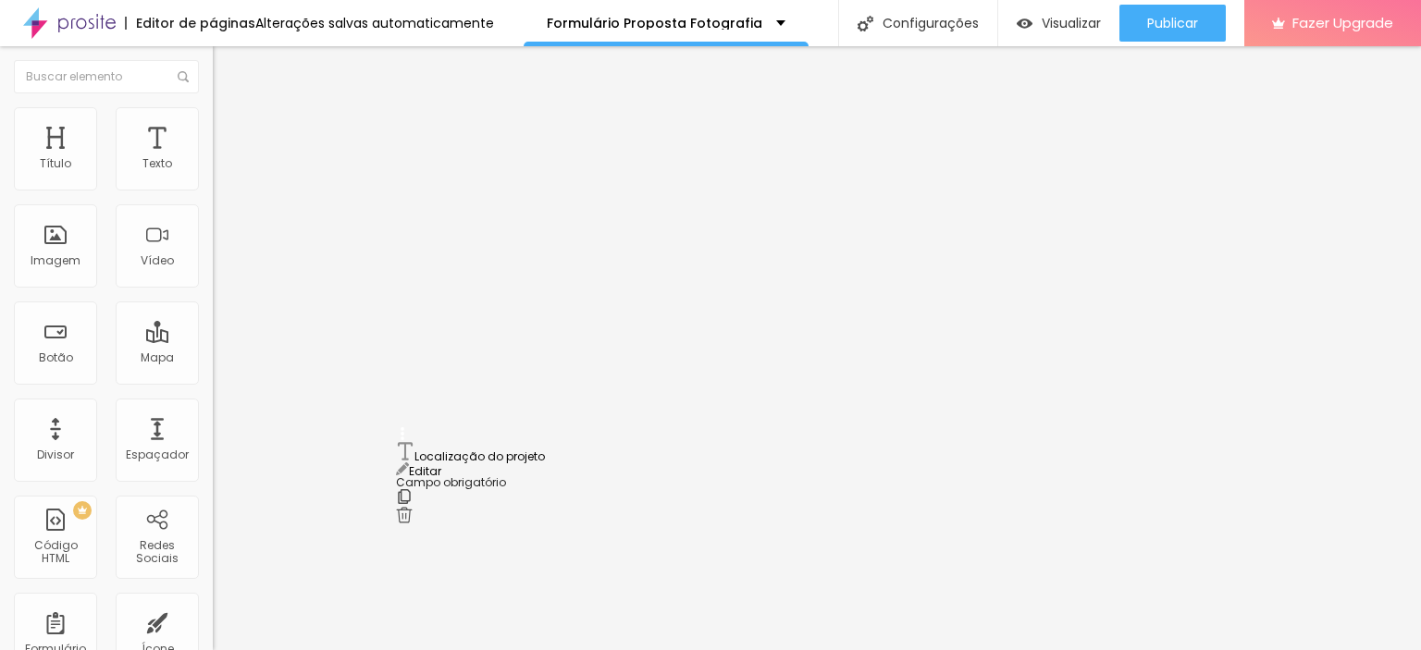 The height and width of the screenshot is (650, 1421). I want to click on div: Redes Sociais, so click(156, 552).